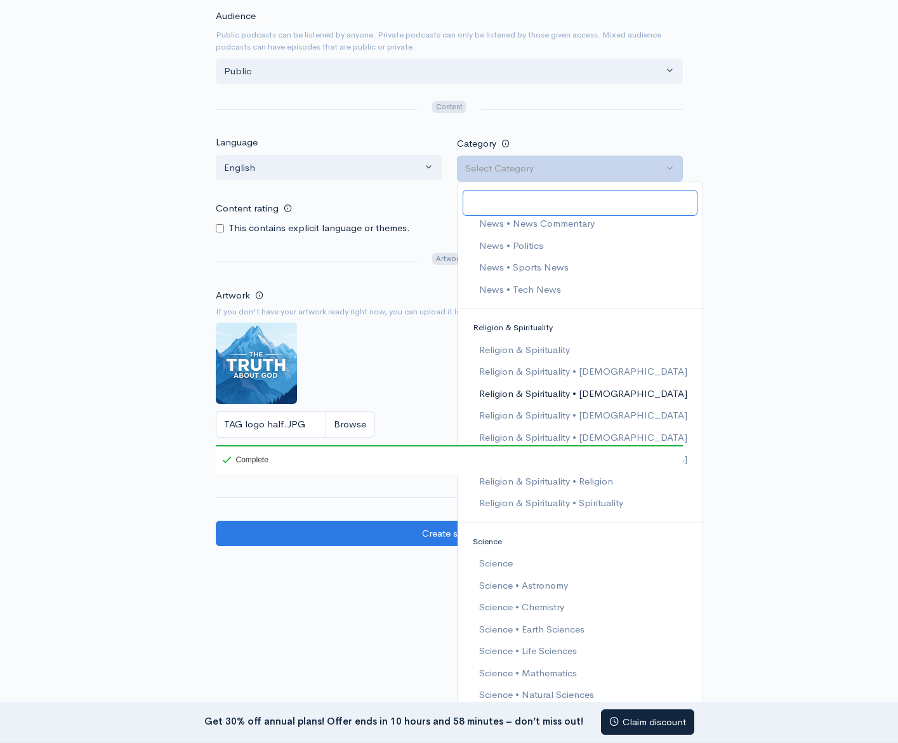 Image resolution: width=898 pixels, height=743 pixels. Describe the element at coordinates (450, 312) in the screenshot. I see `small: If you don't have your artwork ready right now, you can upload it later.` at that location.